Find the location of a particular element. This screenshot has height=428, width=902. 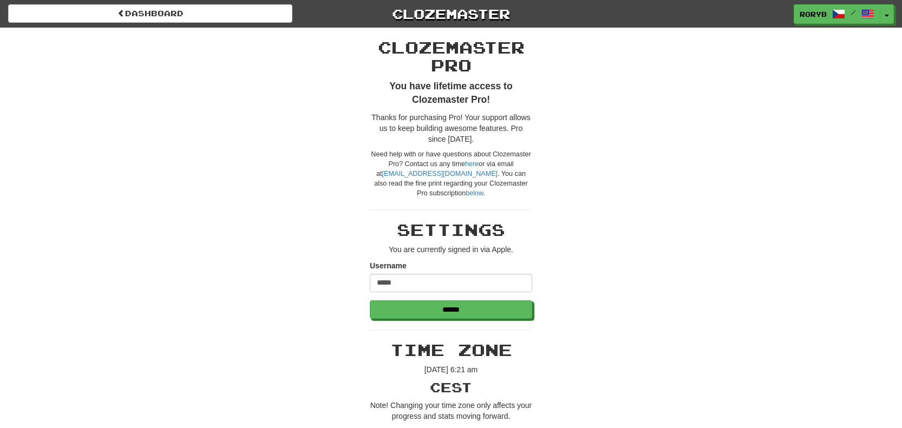

label: Username is located at coordinates (388, 266).